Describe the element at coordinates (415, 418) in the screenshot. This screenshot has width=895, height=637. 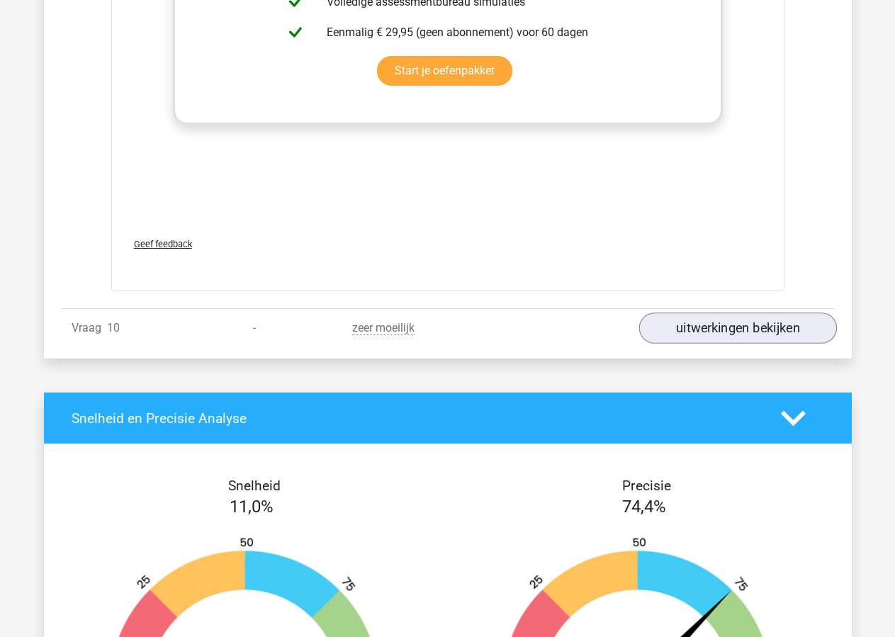
I see `h4: Snelheid en Precisie Analyse` at that location.